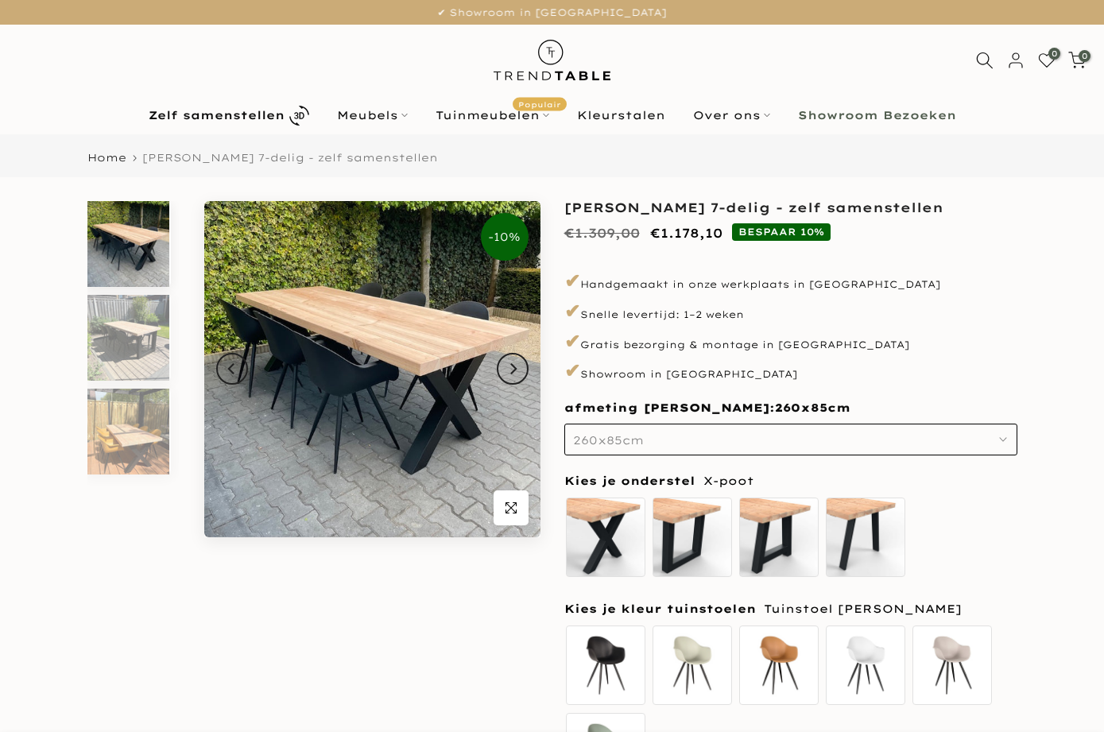  I want to click on b: Zelf samenstellen, so click(216, 115).